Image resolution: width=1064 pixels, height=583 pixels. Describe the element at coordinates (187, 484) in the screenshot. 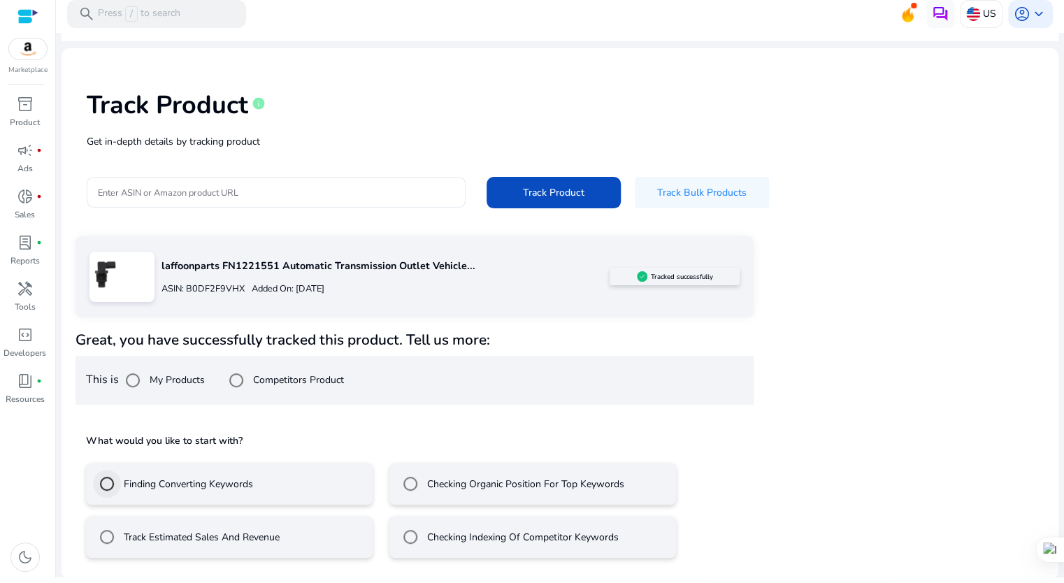

I see `label: Finding Converting Keywords` at that location.